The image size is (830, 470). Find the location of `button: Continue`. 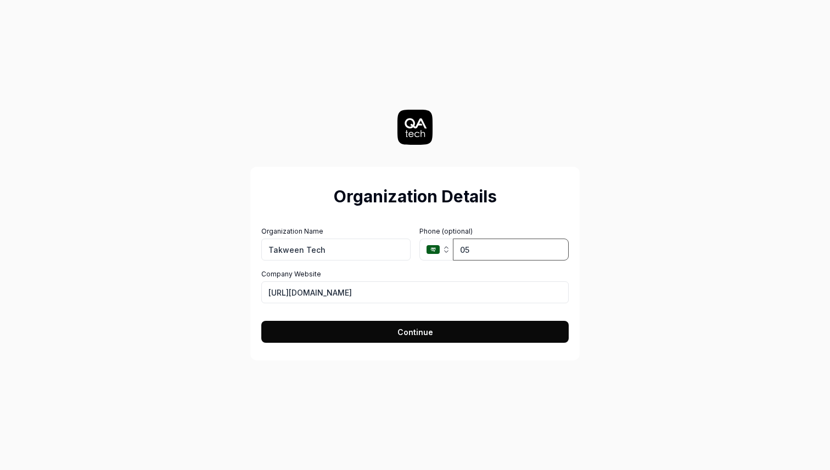

button: Continue is located at coordinates (415, 332).